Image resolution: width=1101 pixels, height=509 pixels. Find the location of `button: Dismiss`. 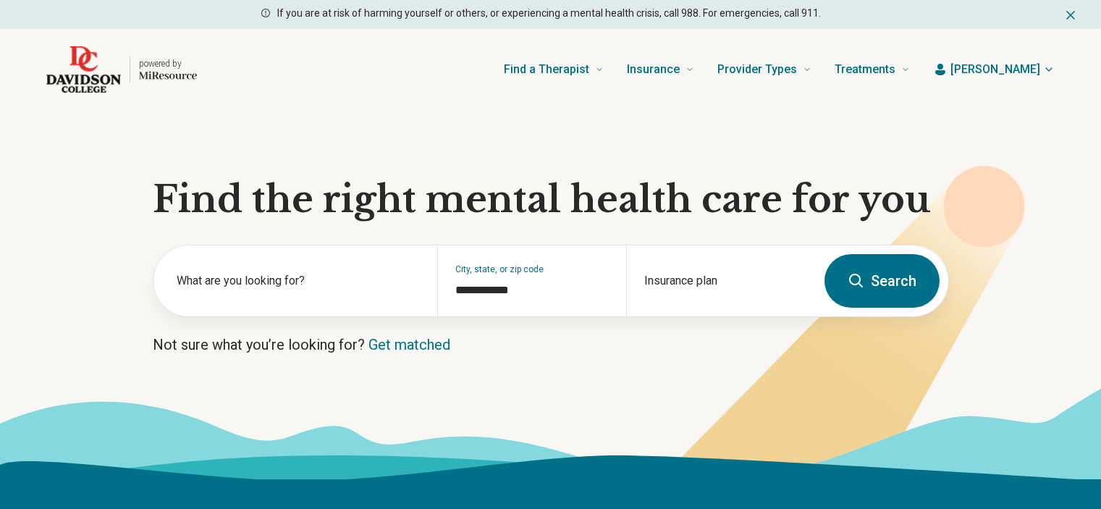

button: Dismiss is located at coordinates (1071, 14).